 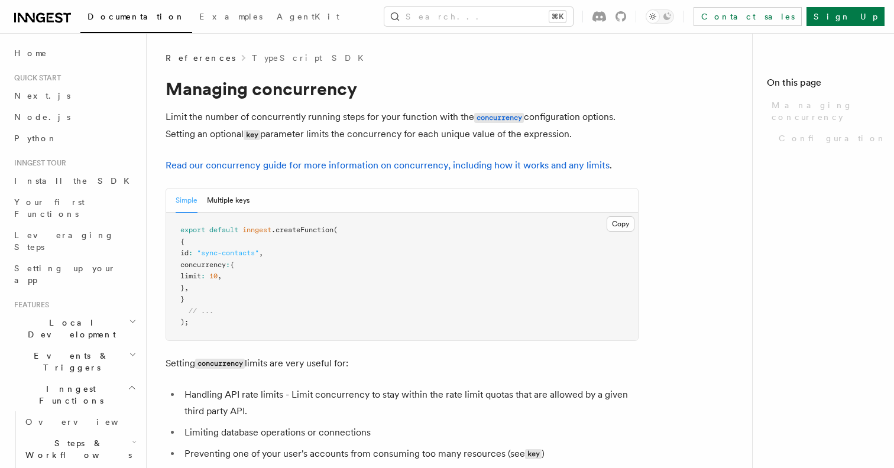 I want to click on span: 10, so click(x=213, y=276).